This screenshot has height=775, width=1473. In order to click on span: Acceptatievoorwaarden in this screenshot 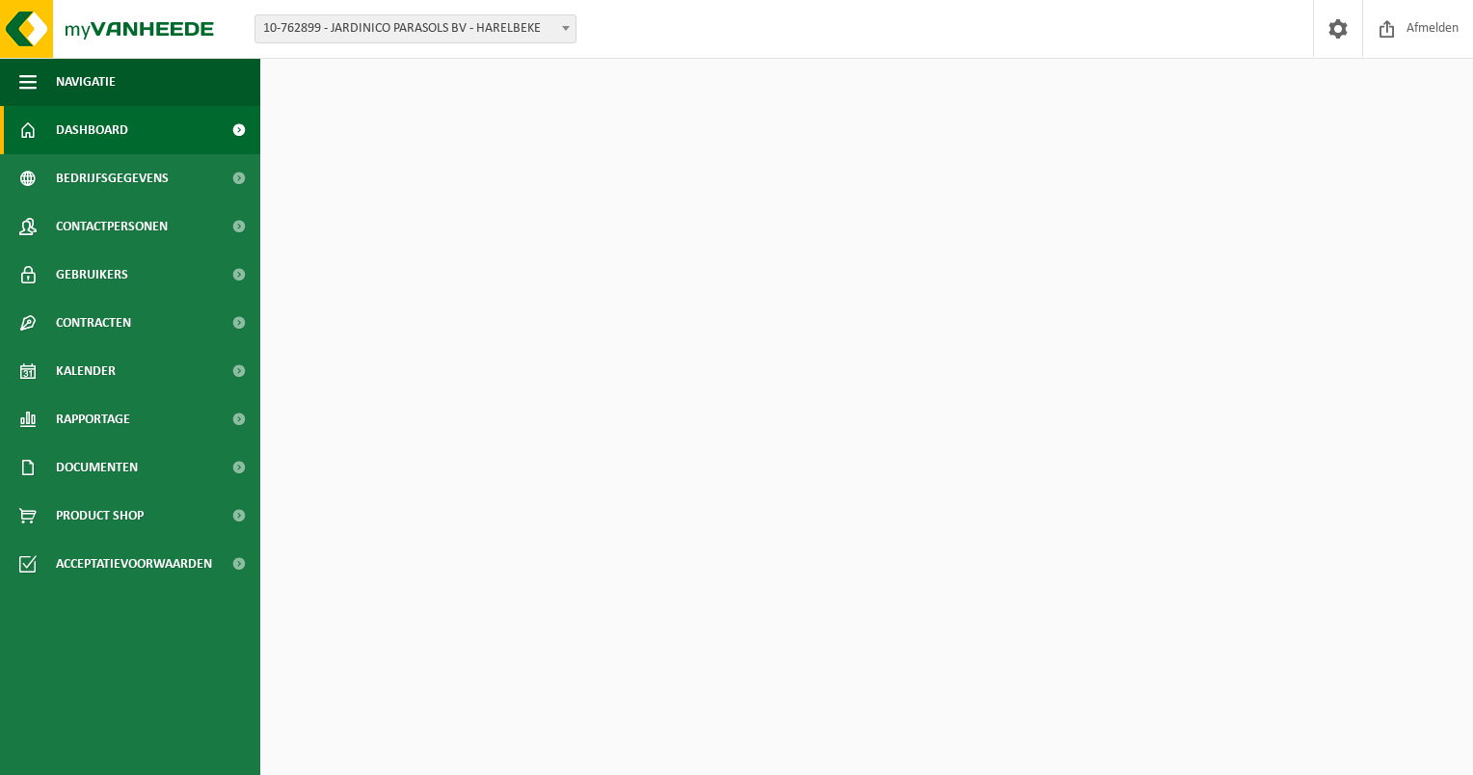, I will do `click(134, 564)`.